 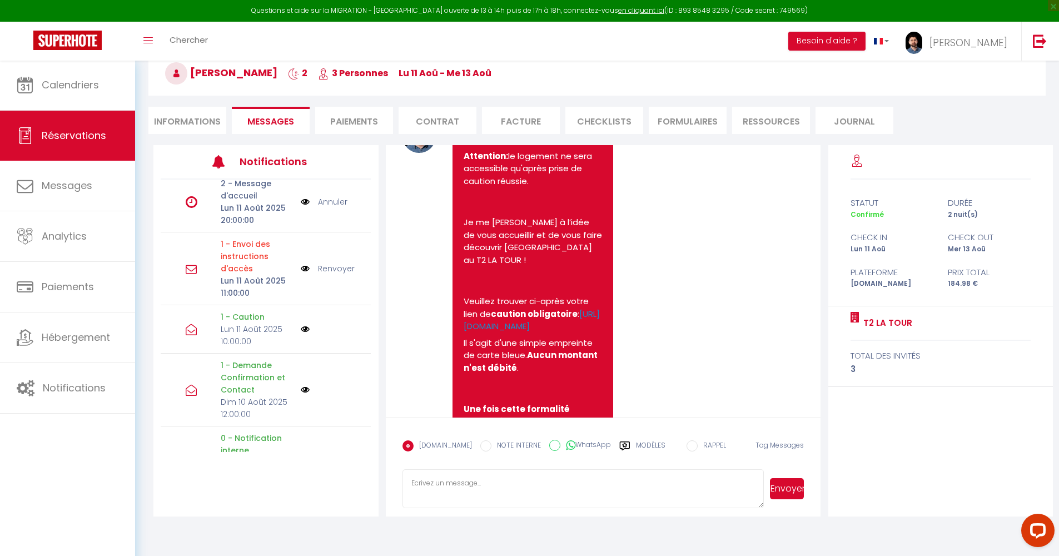 I want to click on a: T2 LA TOUR, so click(x=885, y=323).